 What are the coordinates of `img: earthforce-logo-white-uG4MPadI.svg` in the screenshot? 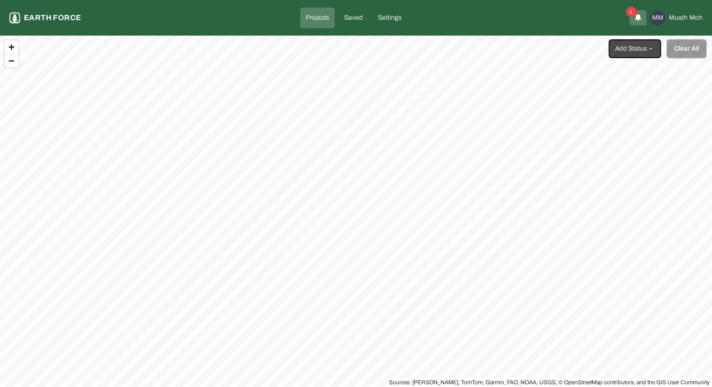 It's located at (15, 18).